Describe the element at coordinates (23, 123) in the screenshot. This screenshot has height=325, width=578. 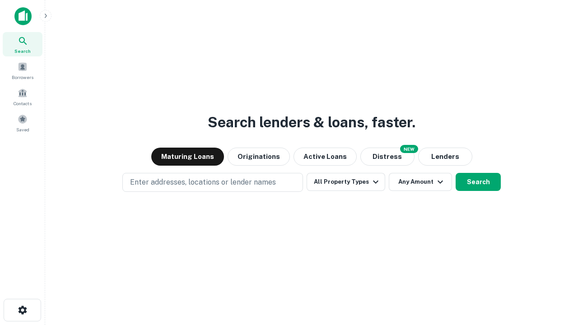
I see `a: Saved` at that location.